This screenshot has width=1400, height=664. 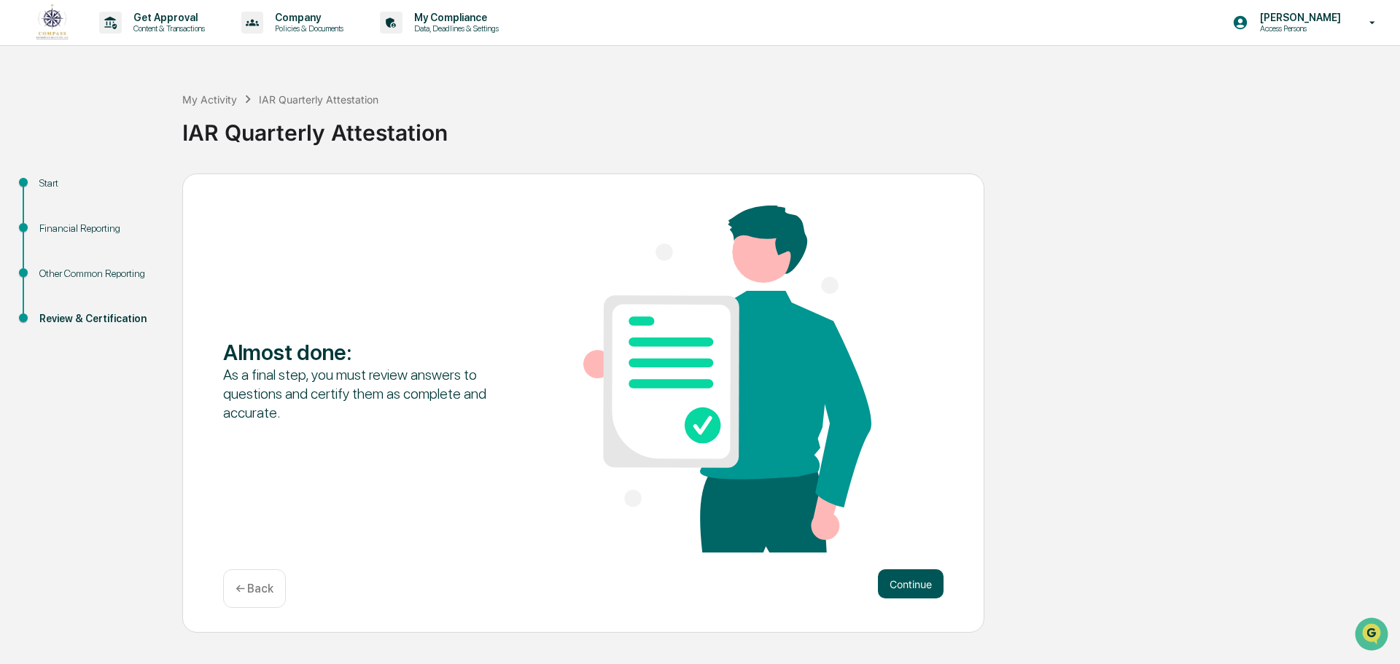 What do you see at coordinates (99, 273) in the screenshot?
I see `div: Other Common Reporting` at bounding box center [99, 273].